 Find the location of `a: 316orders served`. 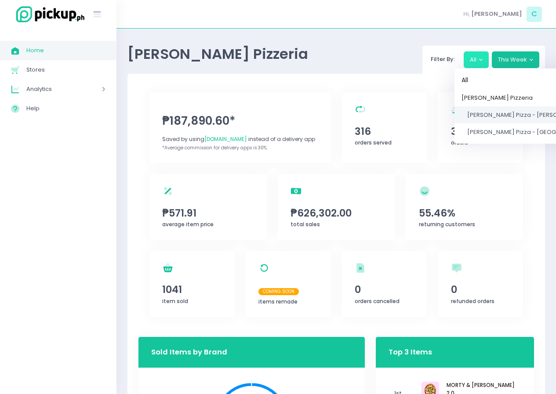

a: 316orders served is located at coordinates (385, 127).